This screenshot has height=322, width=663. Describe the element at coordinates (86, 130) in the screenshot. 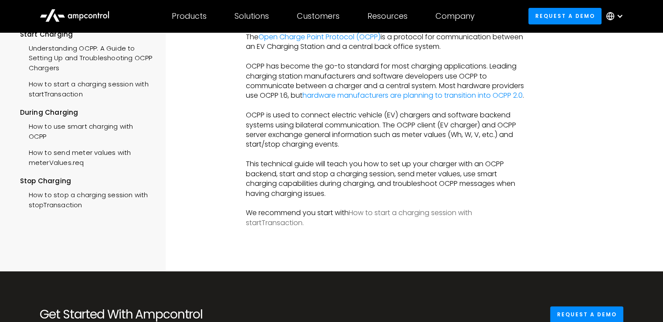

I see `div: How to use smart charging with OCPP` at that location.